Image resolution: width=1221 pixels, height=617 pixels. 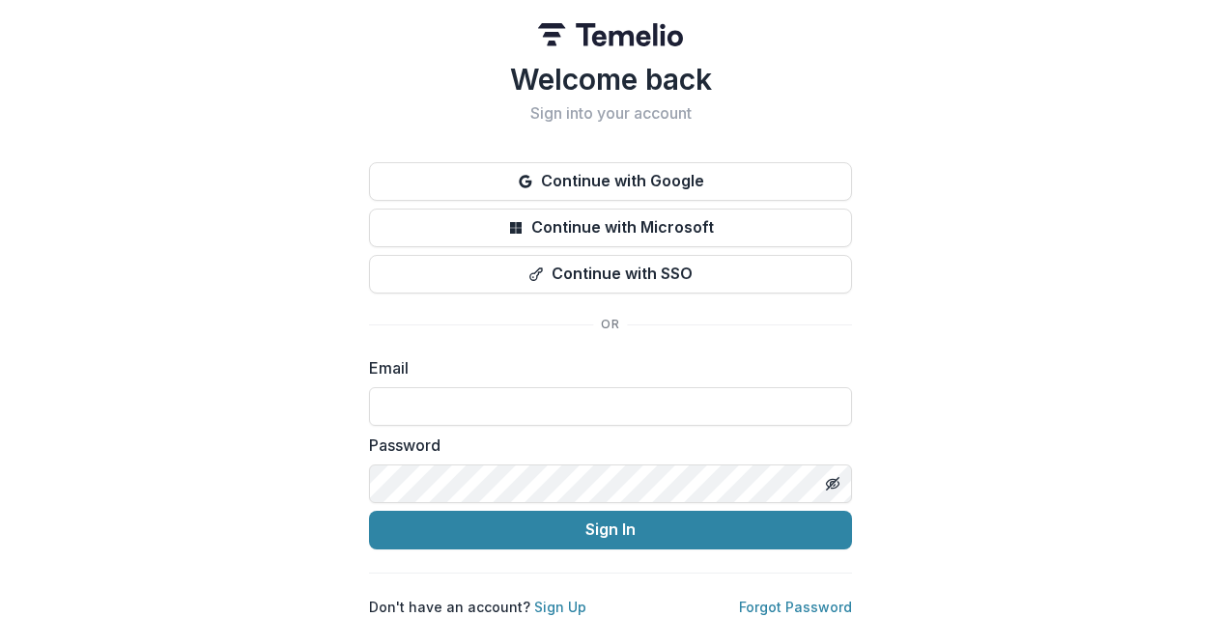 I want to click on h2: Sign into your account, so click(x=611, y=113).